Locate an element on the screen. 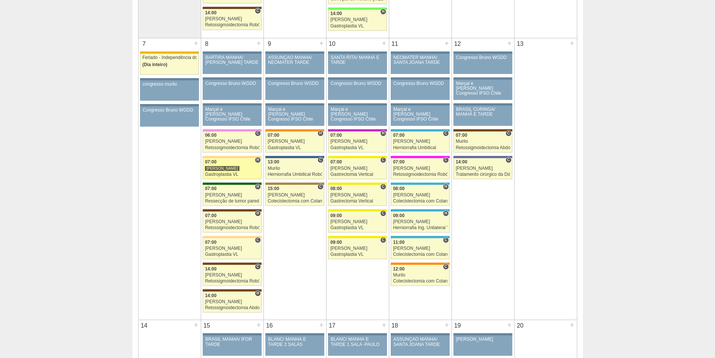  div: congresso murilo is located at coordinates (169, 84).